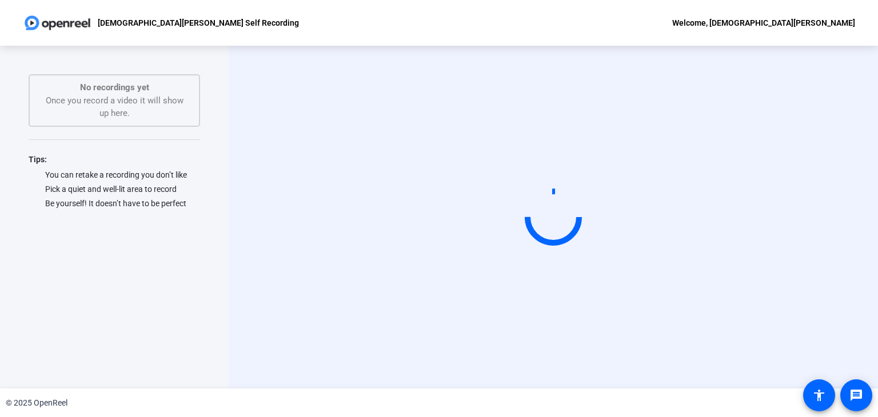 The height and width of the screenshot is (417, 878). I want to click on div: Once you record a video it will show up here., so click(114, 101).